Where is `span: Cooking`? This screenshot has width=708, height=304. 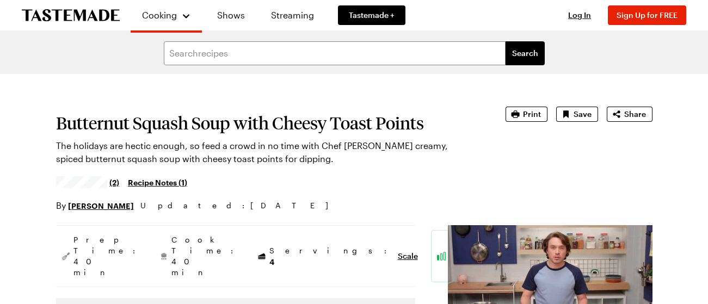
span: Cooking is located at coordinates (160, 15).